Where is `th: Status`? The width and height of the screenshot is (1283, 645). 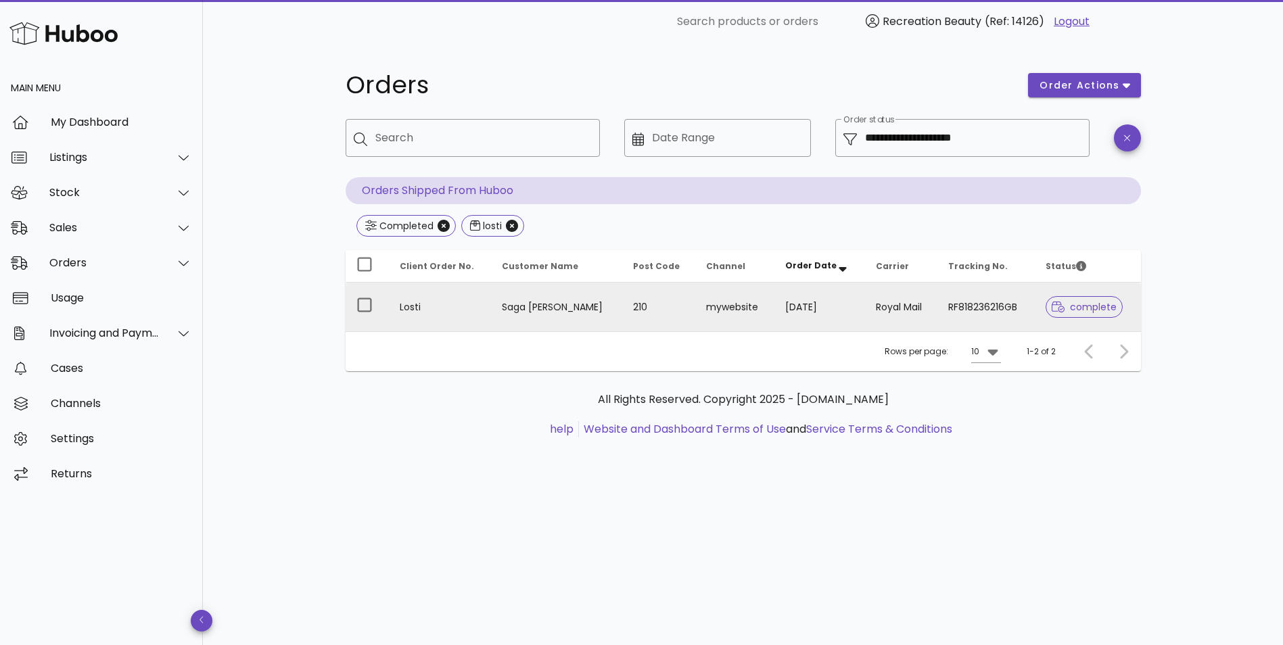
th: Status is located at coordinates (1088, 267).